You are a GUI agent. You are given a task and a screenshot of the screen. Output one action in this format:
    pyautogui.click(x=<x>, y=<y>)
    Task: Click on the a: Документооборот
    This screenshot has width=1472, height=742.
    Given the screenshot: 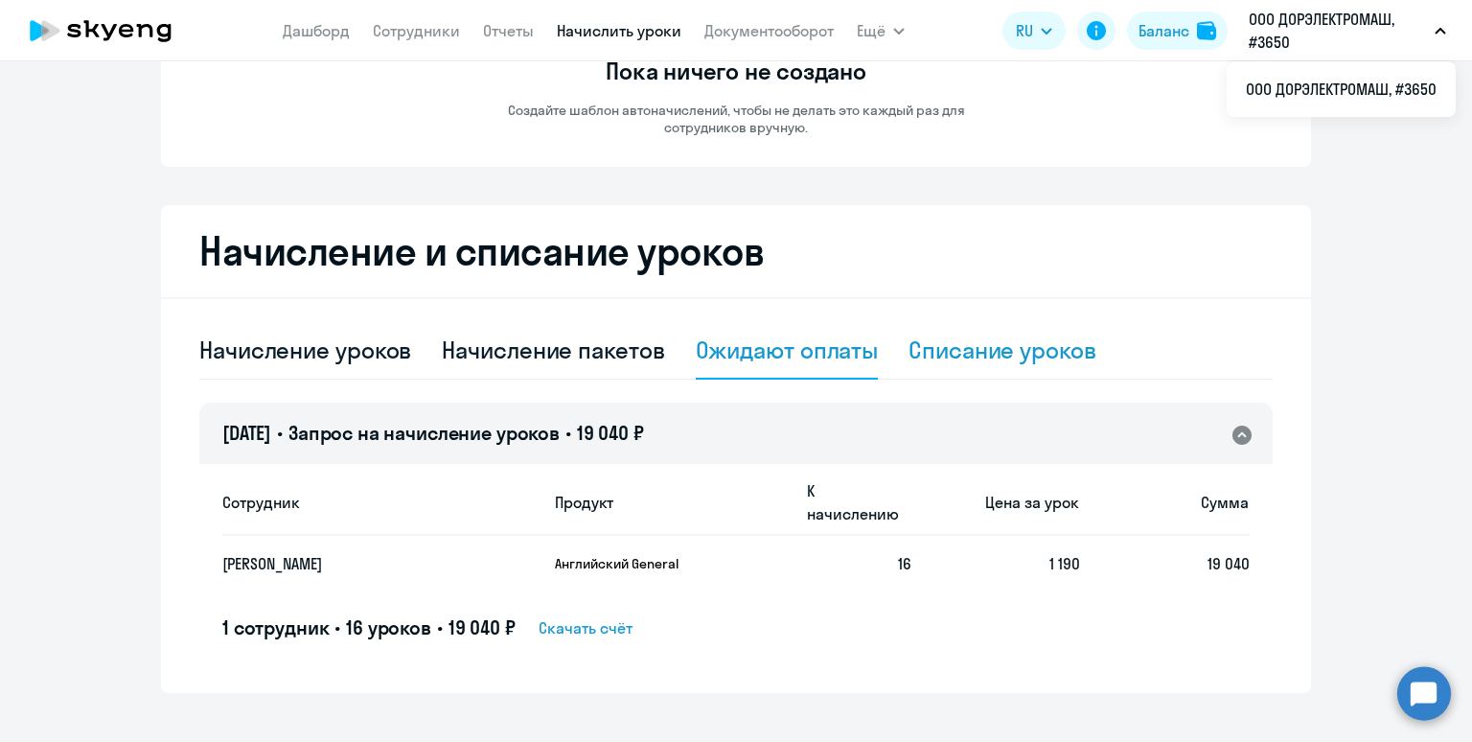 What is the action you would take?
    pyautogui.click(x=769, y=31)
    